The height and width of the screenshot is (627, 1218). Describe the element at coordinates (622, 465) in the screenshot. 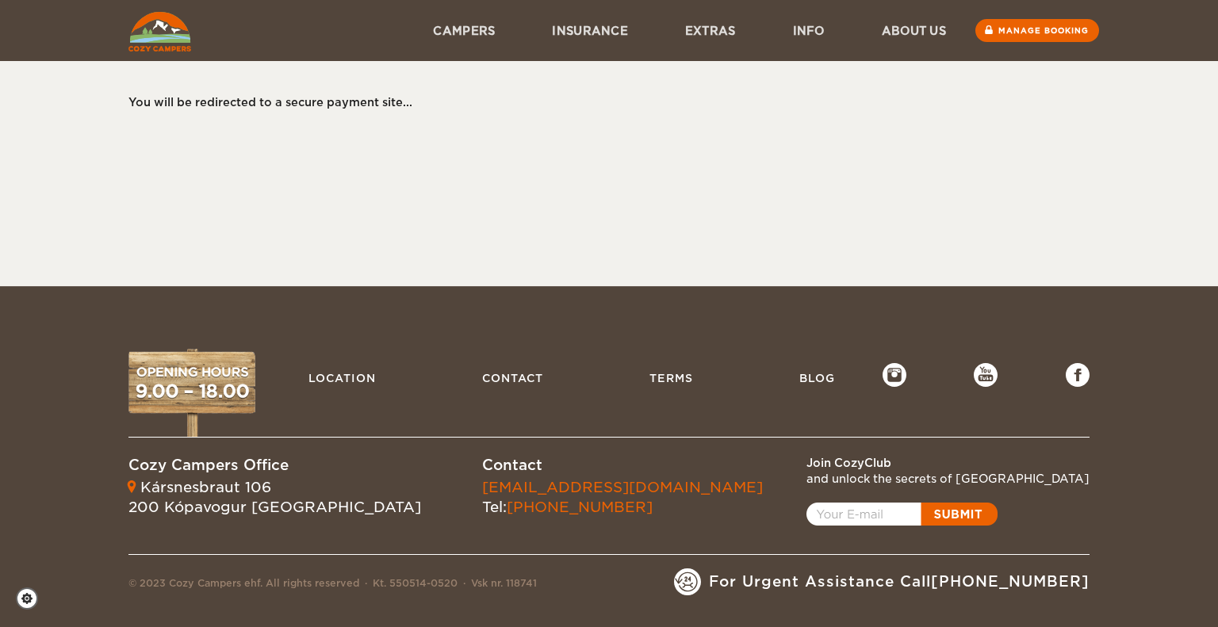

I see `div: Contact` at that location.